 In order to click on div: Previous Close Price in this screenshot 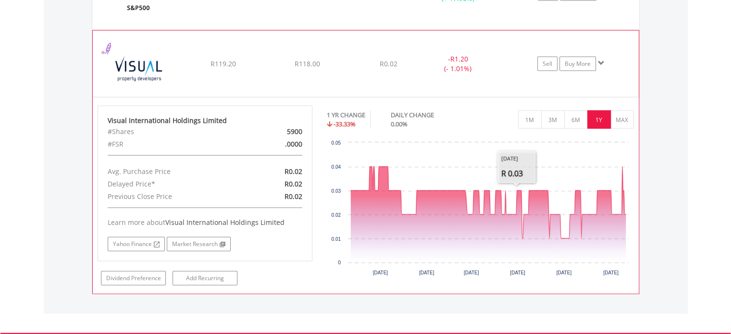, I will do `click(170, 197)`.